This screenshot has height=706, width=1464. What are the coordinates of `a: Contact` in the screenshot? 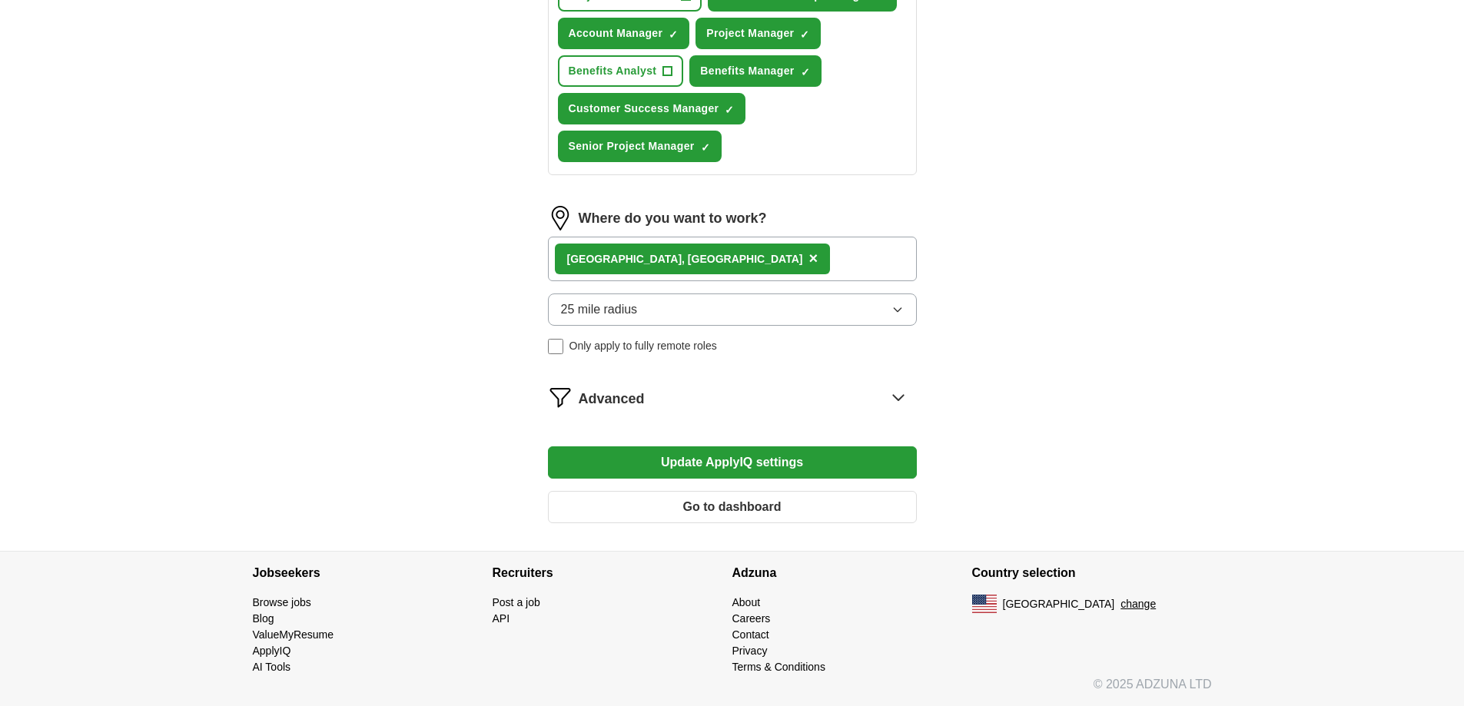 It's located at (751, 635).